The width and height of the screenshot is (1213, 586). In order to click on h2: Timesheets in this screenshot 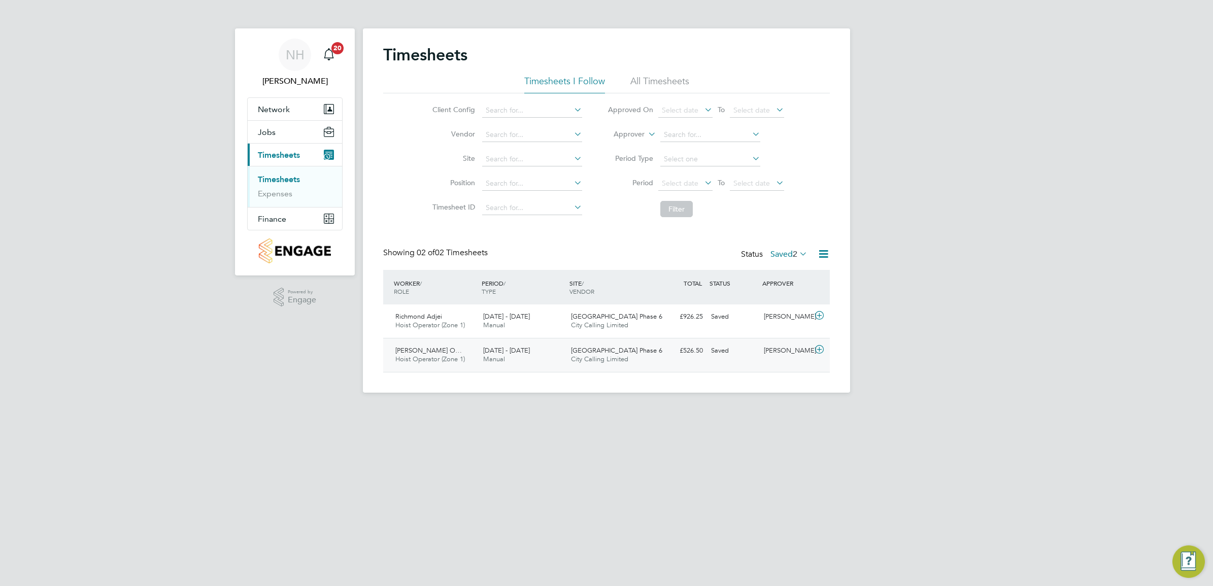, I will do `click(425, 55)`.